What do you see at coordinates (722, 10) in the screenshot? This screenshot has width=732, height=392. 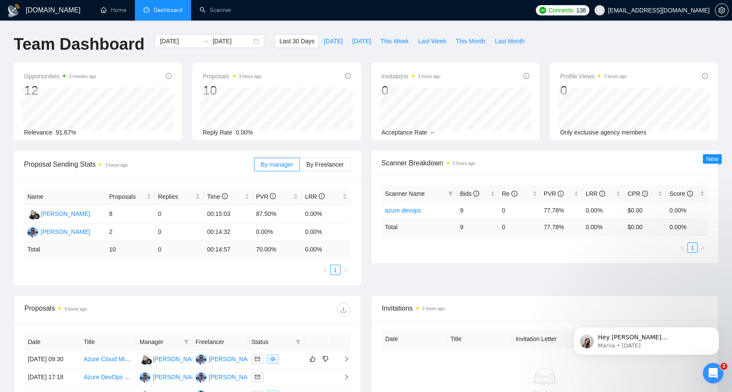 I see `a: setting` at bounding box center [722, 10].